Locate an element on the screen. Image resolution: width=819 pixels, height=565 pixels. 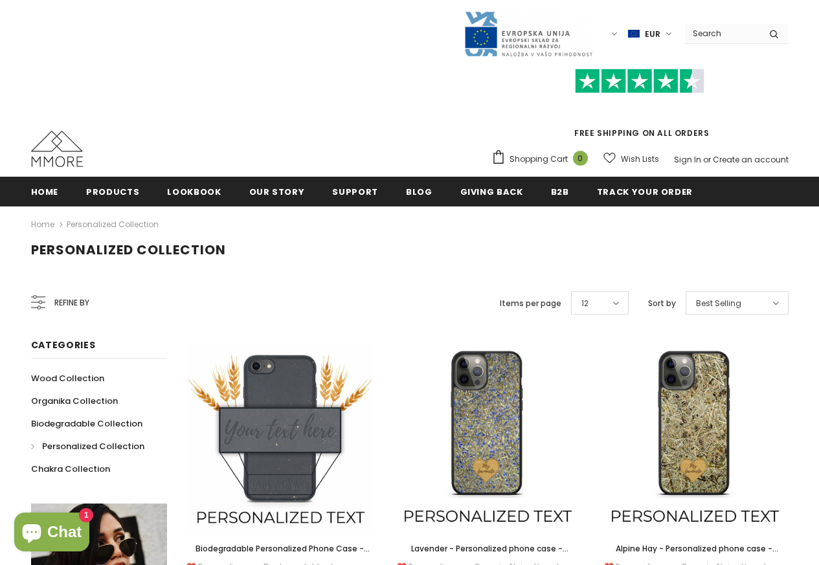
a: Organika Collection is located at coordinates (74, 401).